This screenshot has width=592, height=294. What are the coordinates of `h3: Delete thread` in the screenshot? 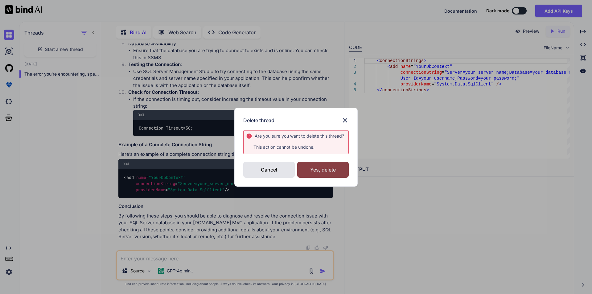 It's located at (259, 120).